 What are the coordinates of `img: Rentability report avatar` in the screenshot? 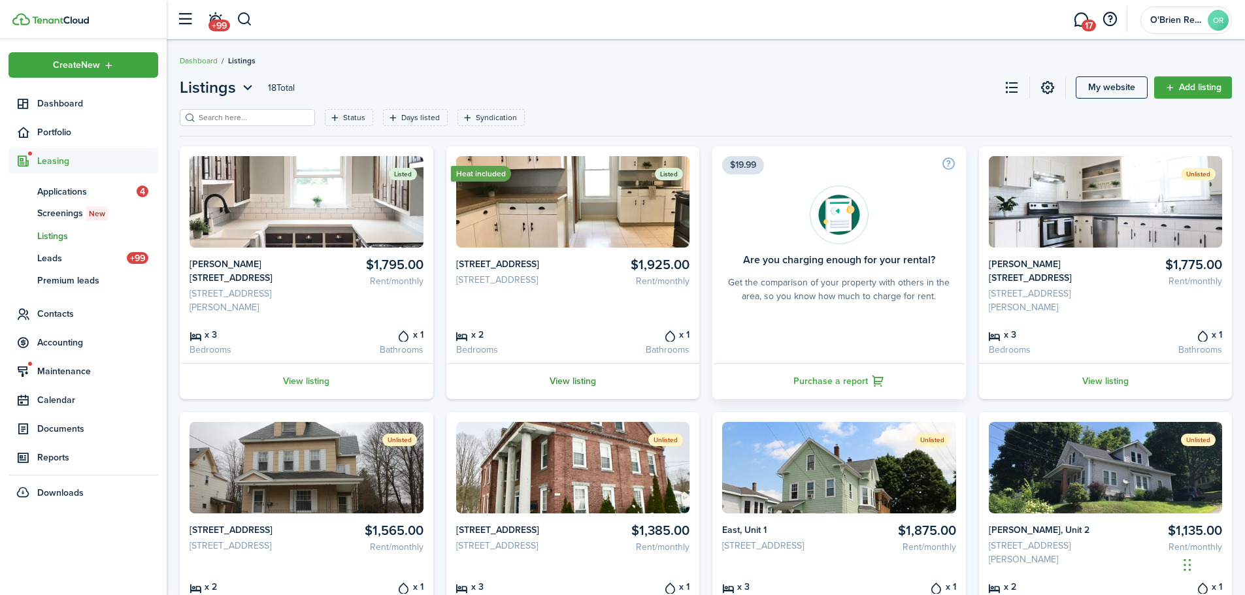 It's located at (839, 215).